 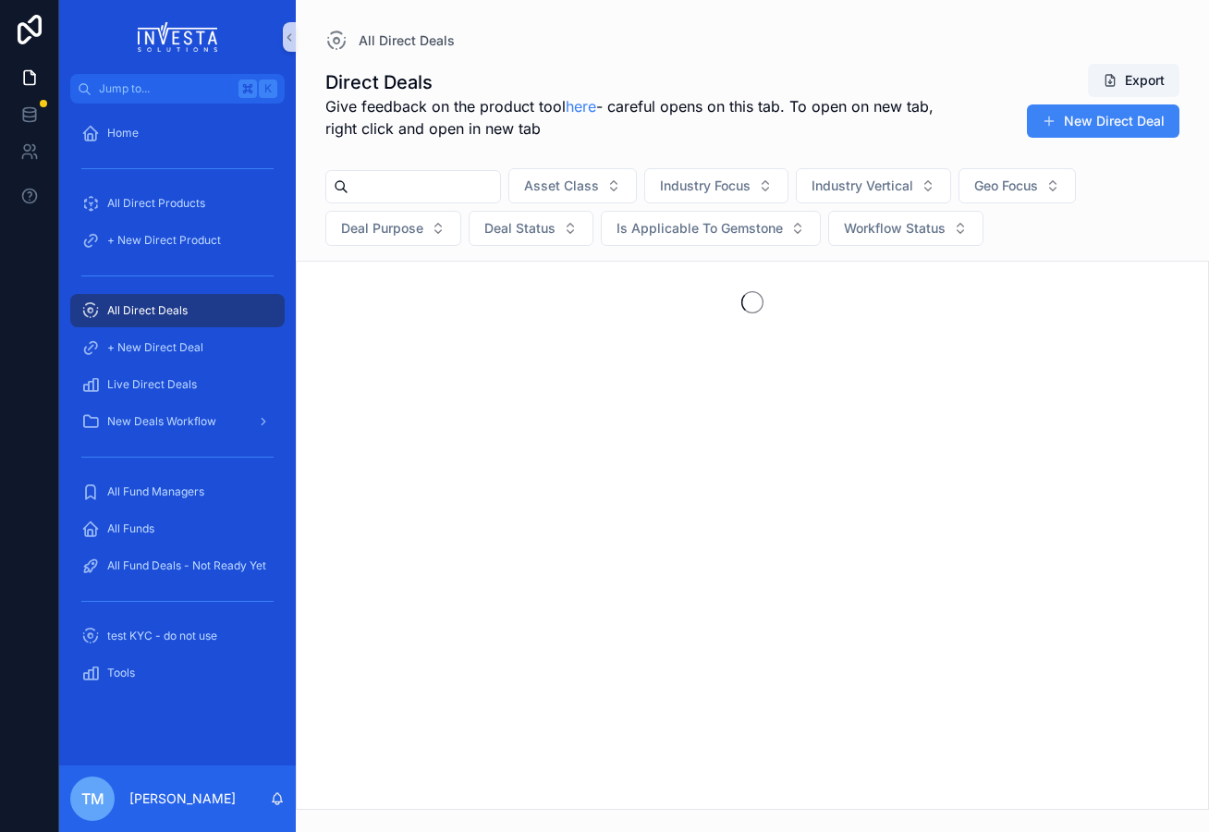 I want to click on span: TM, so click(x=92, y=799).